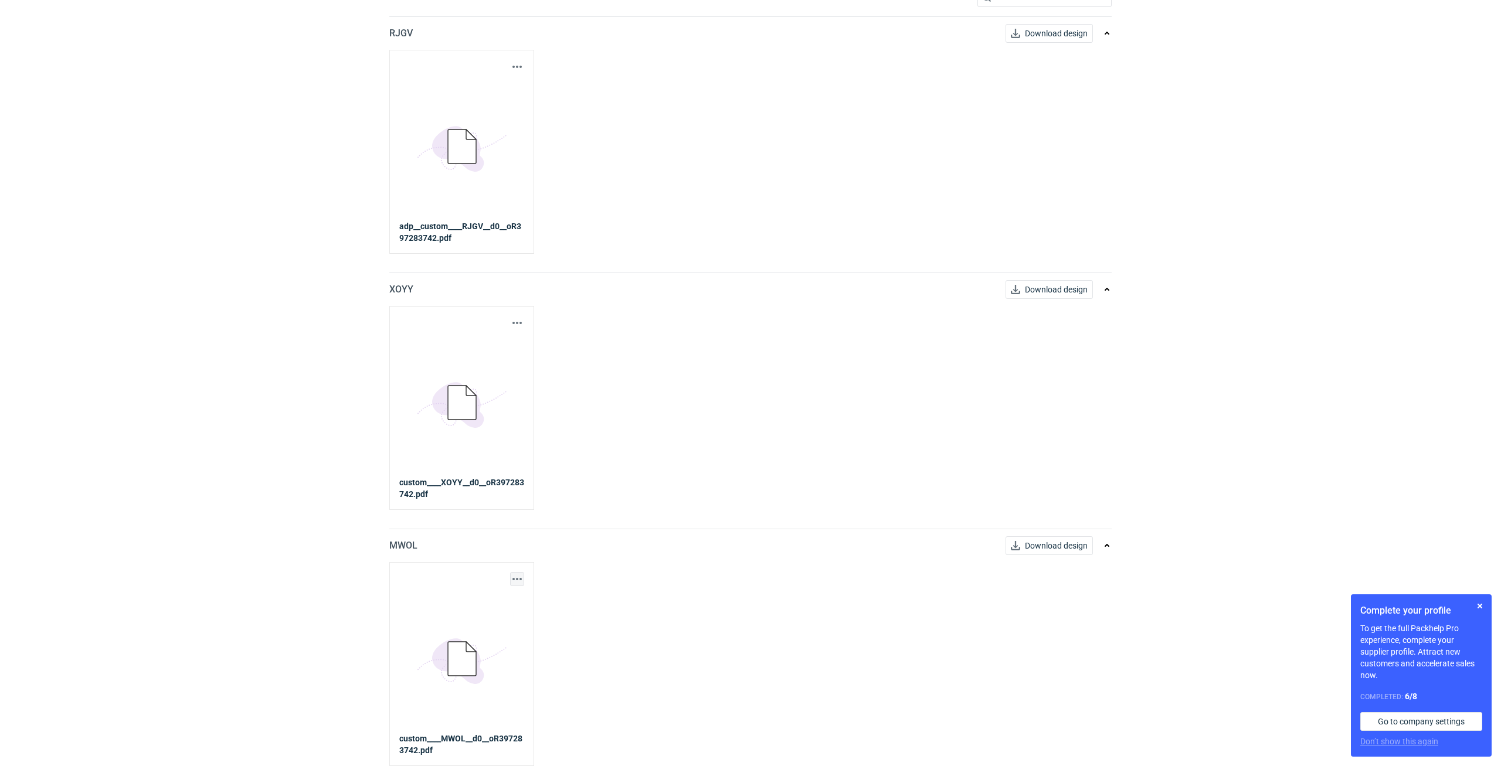 The width and height of the screenshot is (1501, 766). Describe the element at coordinates (1411, 697) in the screenshot. I see `strong: 6 / 8` at that location.